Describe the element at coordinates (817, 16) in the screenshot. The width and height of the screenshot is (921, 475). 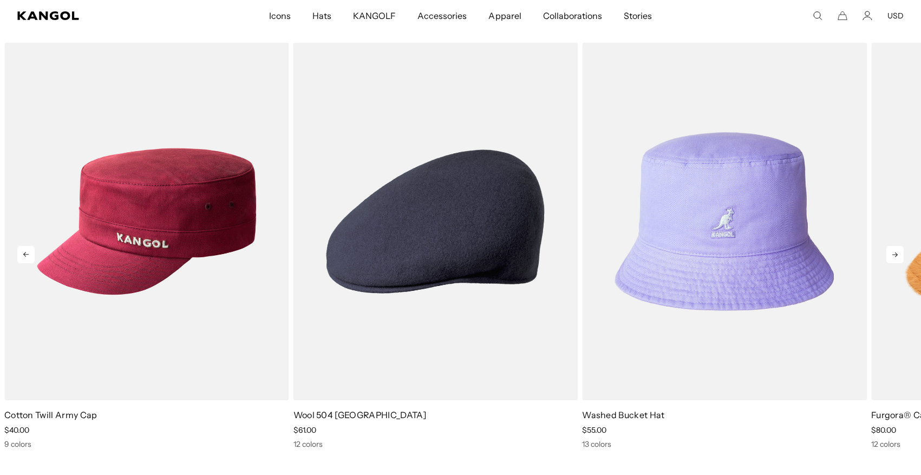
I see `summary: Search here` at that location.